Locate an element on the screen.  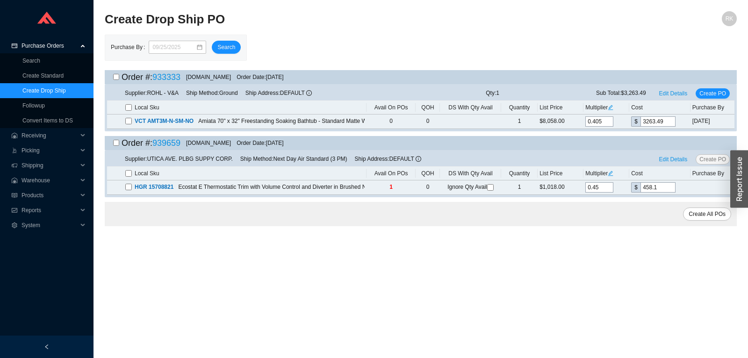
button: Search is located at coordinates (226, 47).